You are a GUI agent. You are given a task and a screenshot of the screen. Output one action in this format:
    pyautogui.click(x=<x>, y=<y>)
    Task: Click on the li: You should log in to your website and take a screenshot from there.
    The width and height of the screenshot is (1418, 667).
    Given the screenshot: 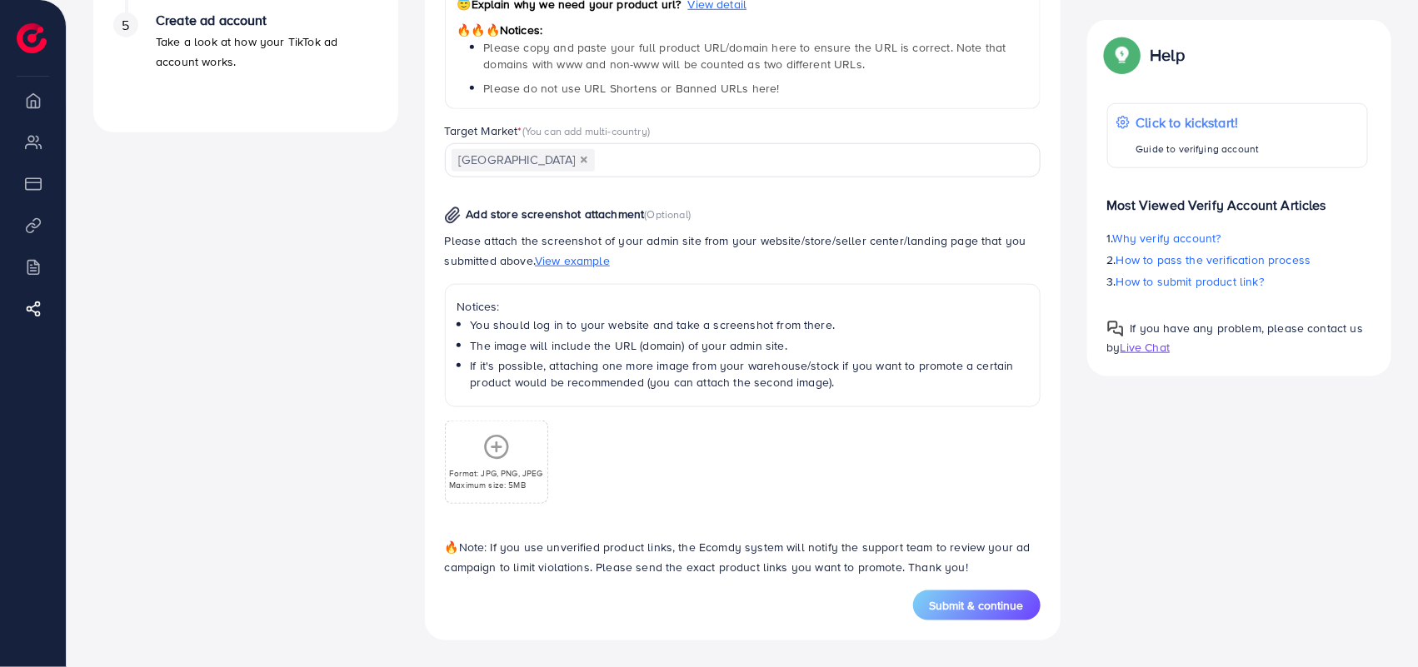 What is the action you would take?
    pyautogui.click(x=749, y=325)
    